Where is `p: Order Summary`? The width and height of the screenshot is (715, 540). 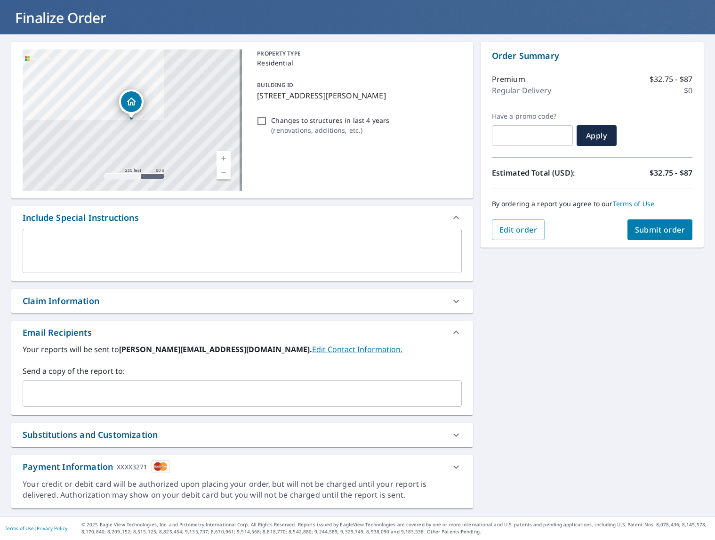 p: Order Summary is located at coordinates (592, 56).